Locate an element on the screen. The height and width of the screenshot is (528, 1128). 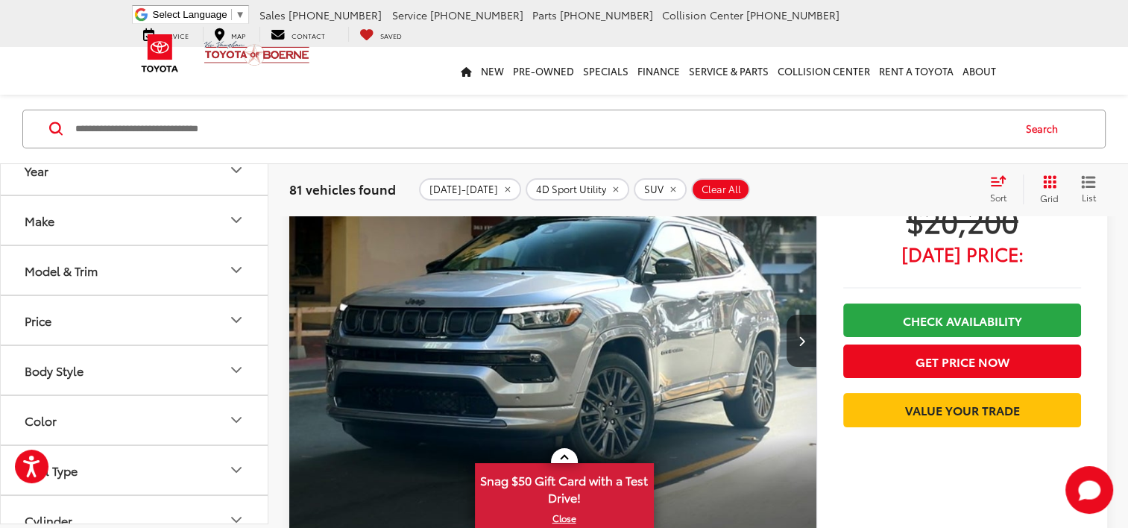
a: Service is located at coordinates (166, 34).